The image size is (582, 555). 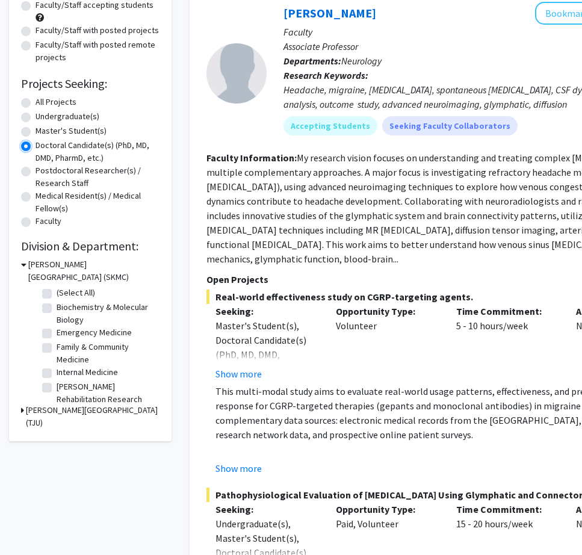 I want to click on label: All Projects, so click(x=56, y=102).